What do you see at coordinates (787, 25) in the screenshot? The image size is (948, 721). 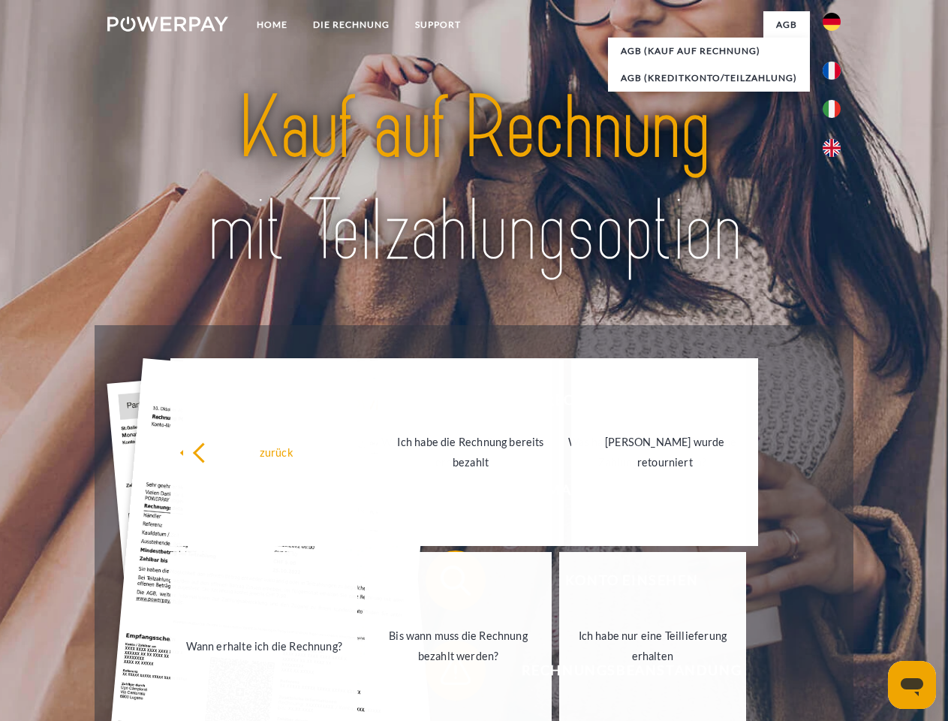 I see `a: agb` at bounding box center [787, 25].